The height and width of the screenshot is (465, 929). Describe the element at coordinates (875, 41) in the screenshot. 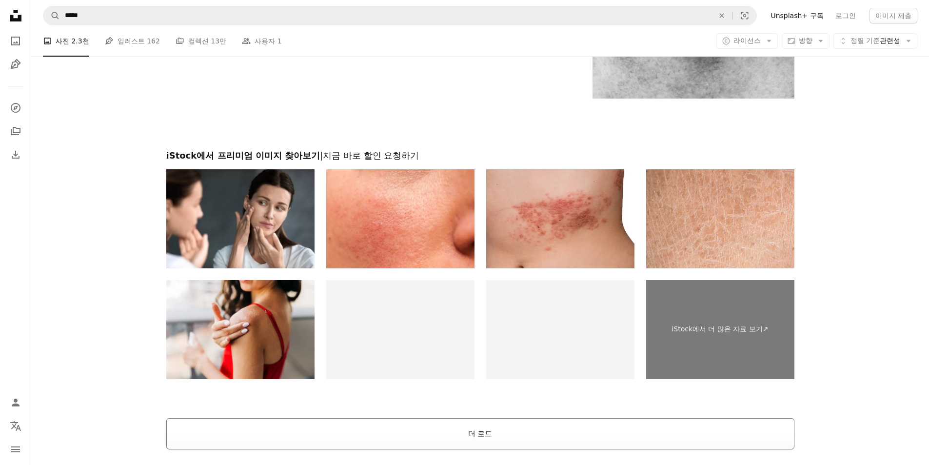

I see `span: 관련성` at that location.